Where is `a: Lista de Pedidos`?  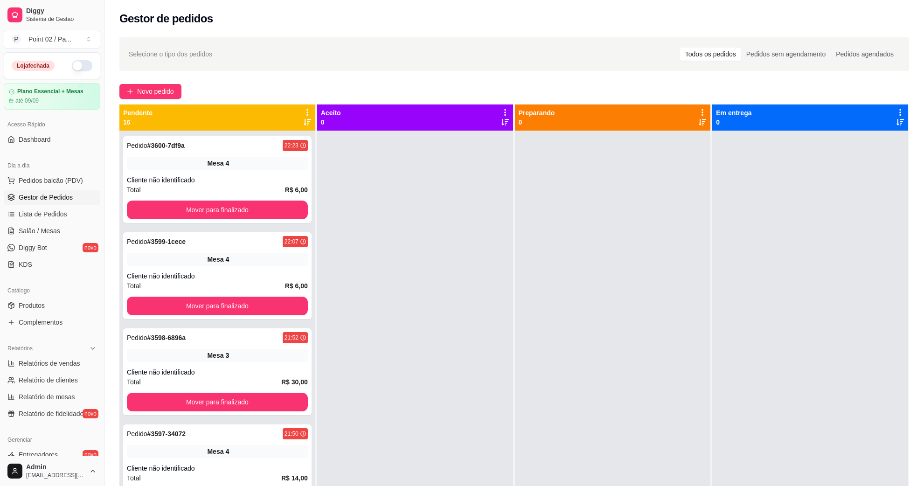
a: Lista de Pedidos is located at coordinates (52, 214).